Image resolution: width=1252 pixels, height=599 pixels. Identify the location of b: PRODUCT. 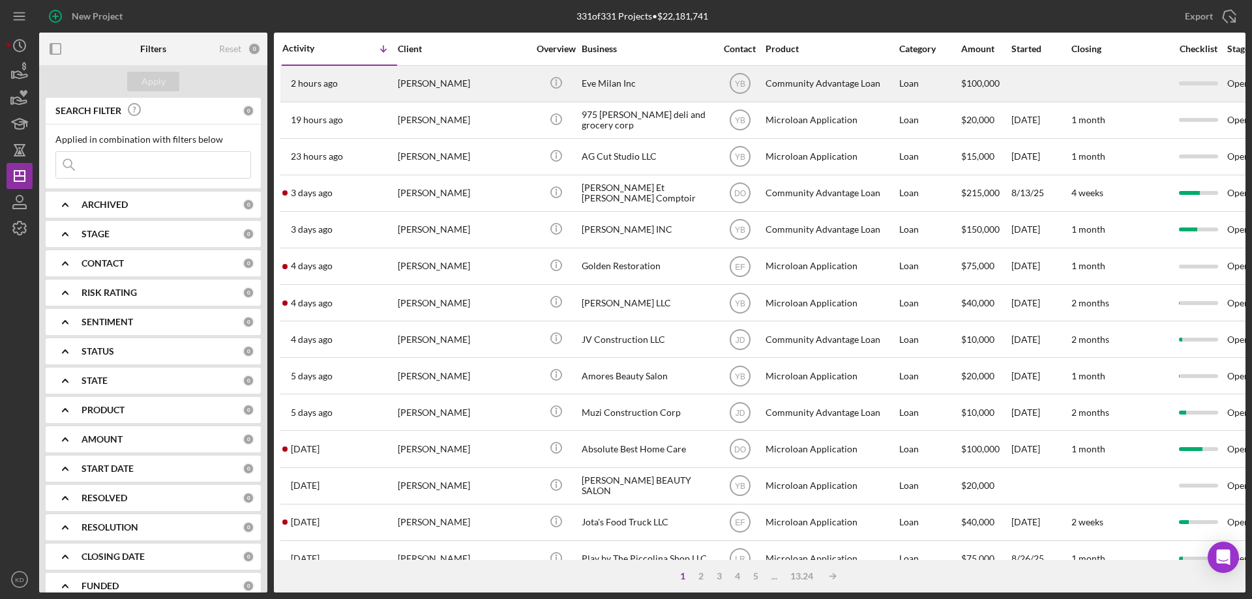
(103, 410).